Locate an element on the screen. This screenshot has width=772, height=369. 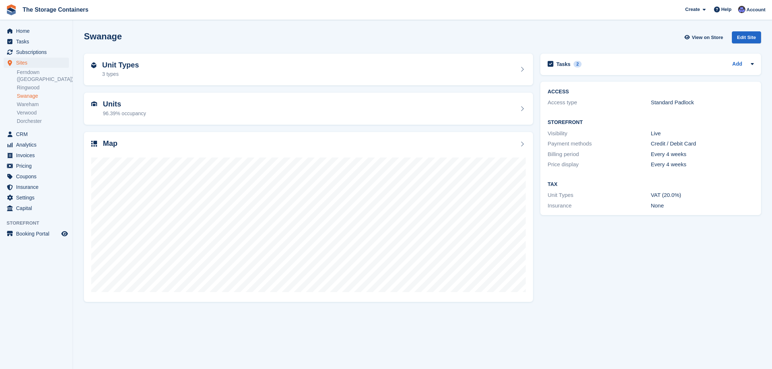
div: Live is located at coordinates (703, 134).